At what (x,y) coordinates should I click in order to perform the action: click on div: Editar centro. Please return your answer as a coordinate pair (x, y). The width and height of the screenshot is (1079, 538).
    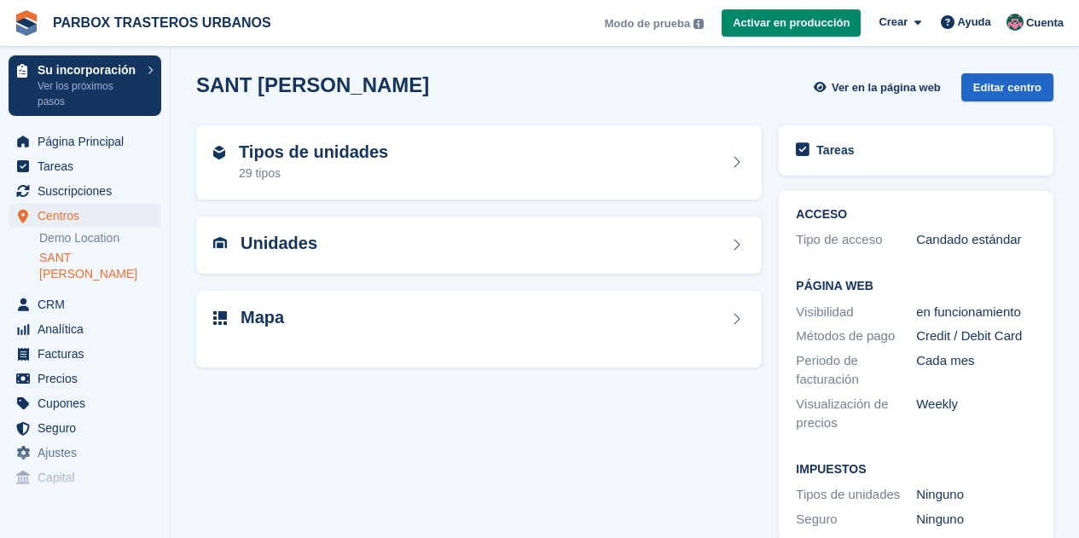
    Looking at the image, I should click on (1007, 87).